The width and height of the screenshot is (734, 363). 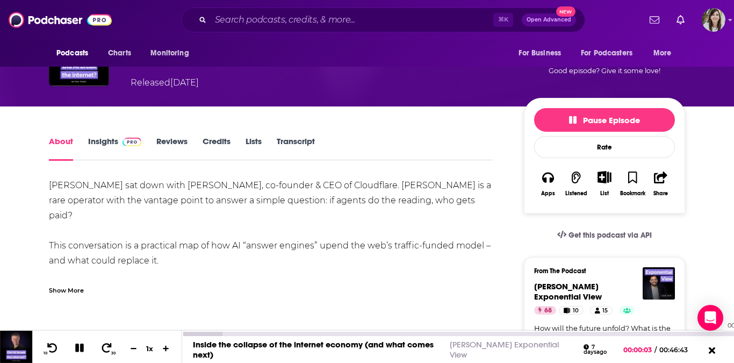 What do you see at coordinates (714, 20) in the screenshot?
I see `img: User Profile` at bounding box center [714, 20].